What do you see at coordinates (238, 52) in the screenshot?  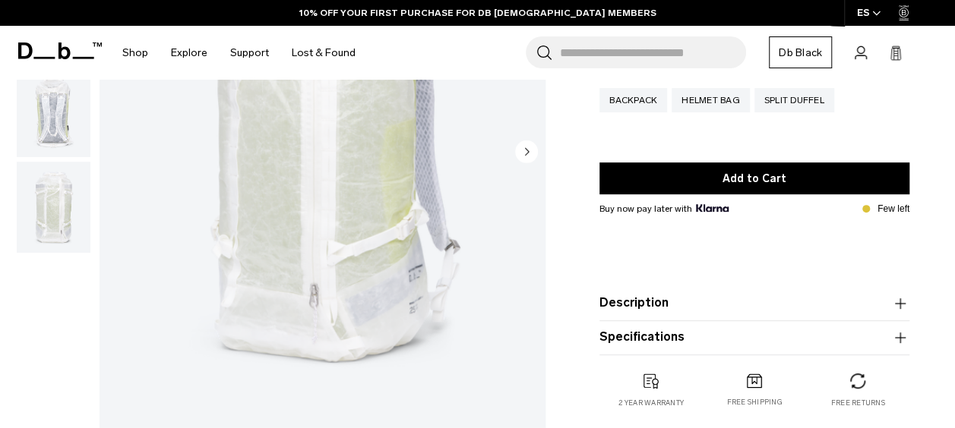 I see `nav: Main Navigation` at bounding box center [238, 52].